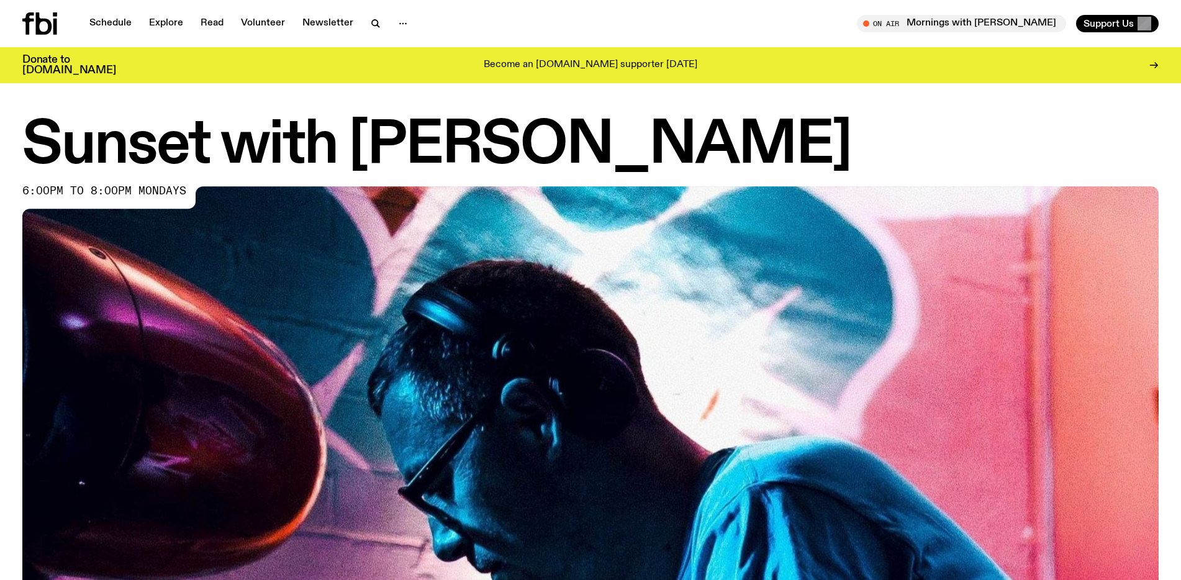 The image size is (1181, 580). Describe the element at coordinates (166, 24) in the screenshot. I see `a: Explore` at that location.